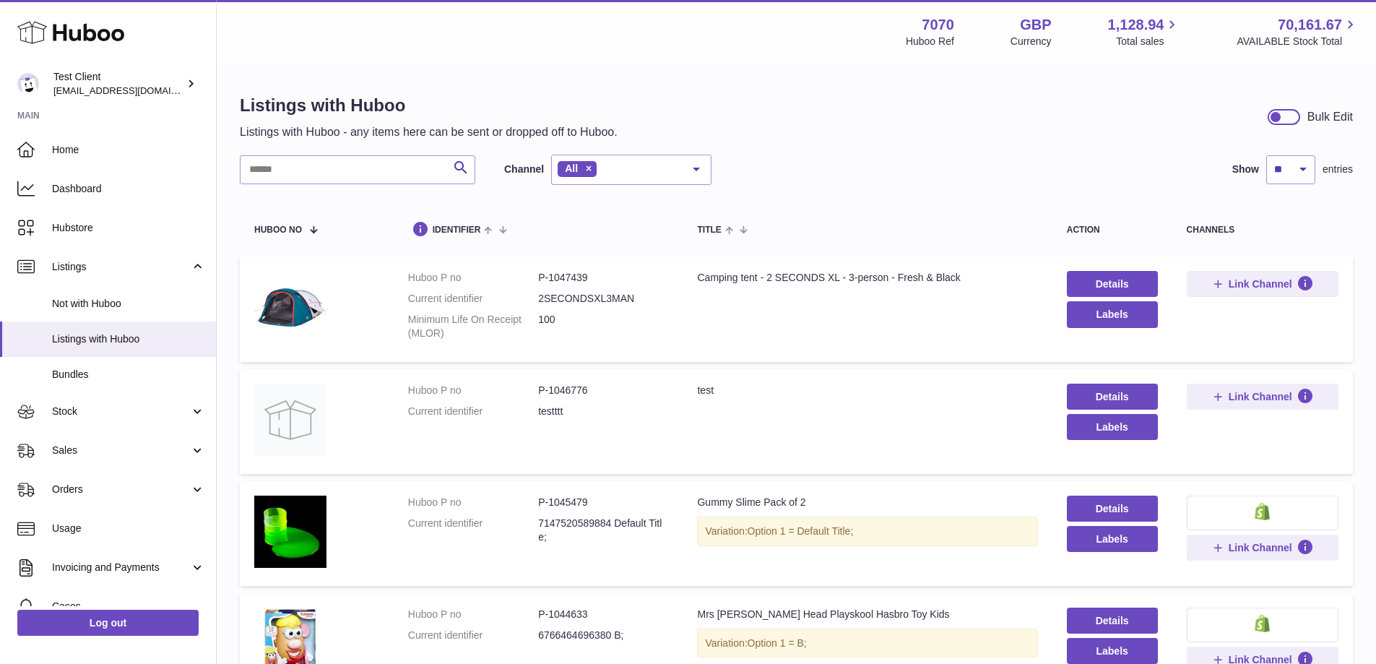 Image resolution: width=1376 pixels, height=664 pixels. Describe the element at coordinates (278, 230) in the screenshot. I see `span: Huboo no` at that location.